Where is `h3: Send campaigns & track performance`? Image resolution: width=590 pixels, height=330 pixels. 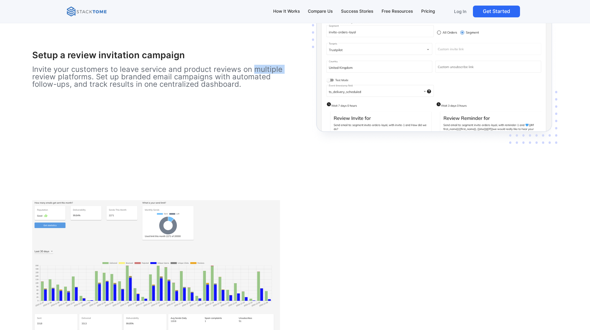 h3: Send campaigns & track performance is located at coordinates (431, 257).